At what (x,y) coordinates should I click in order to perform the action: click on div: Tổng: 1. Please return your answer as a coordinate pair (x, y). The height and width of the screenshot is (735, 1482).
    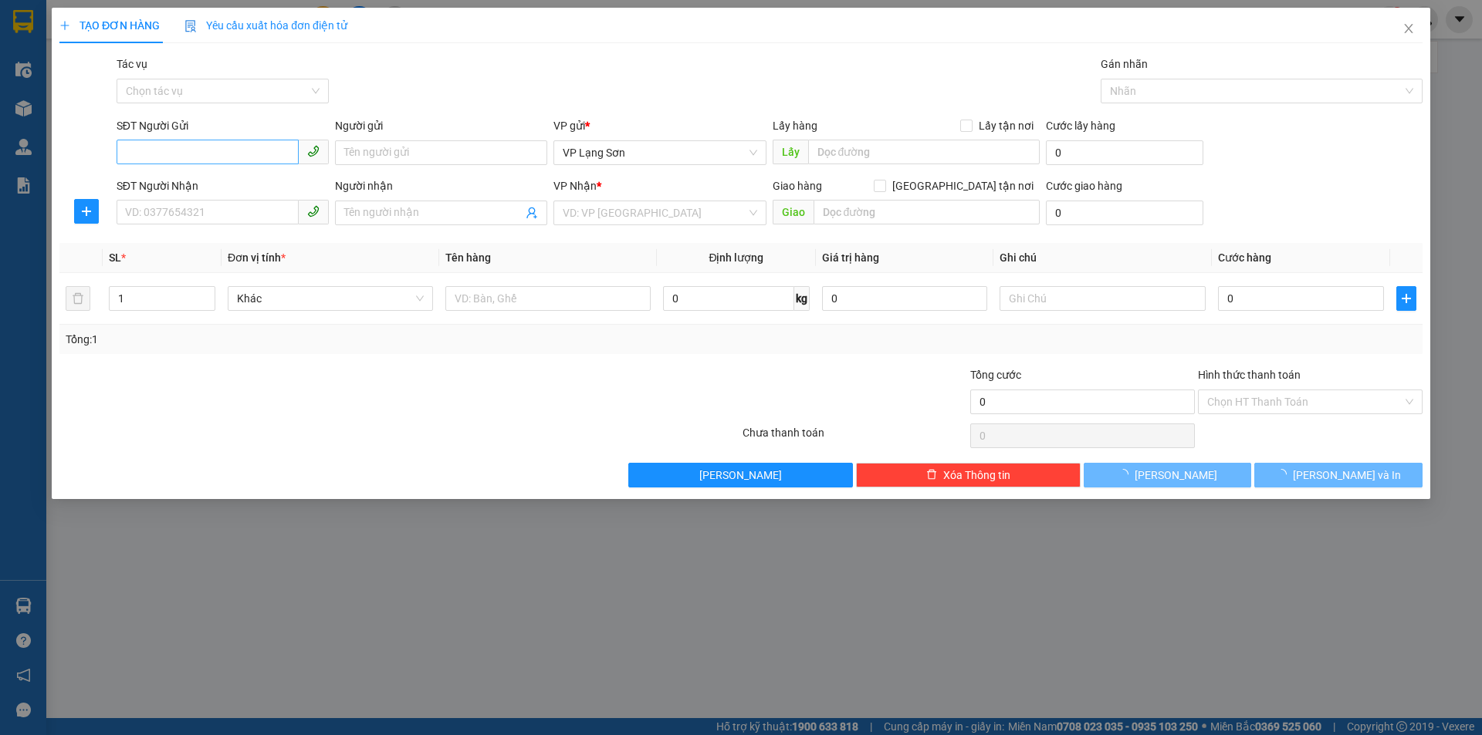
    Looking at the image, I should click on (319, 340).